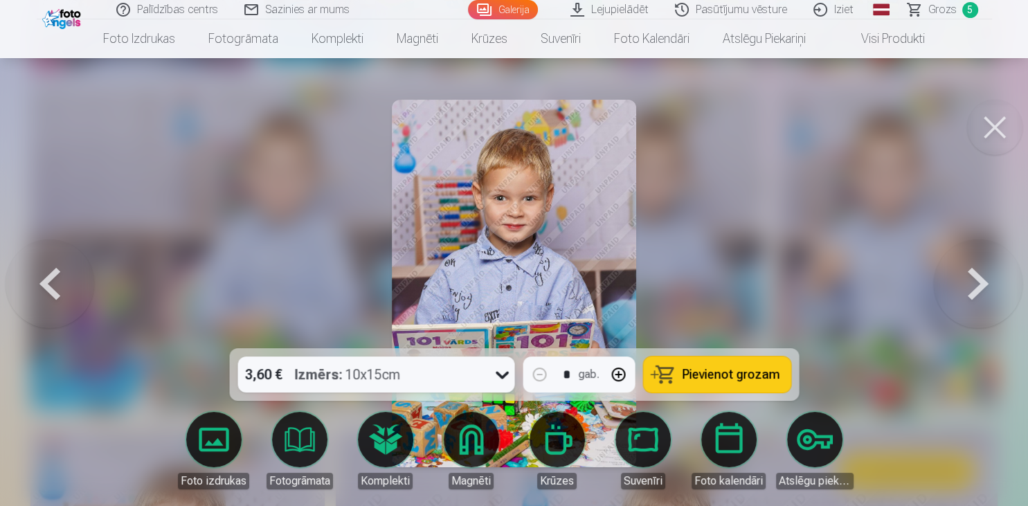 This screenshot has height=506, width=1028. What do you see at coordinates (300, 481) in the screenshot?
I see `div: Fotogrāmata` at bounding box center [300, 481].